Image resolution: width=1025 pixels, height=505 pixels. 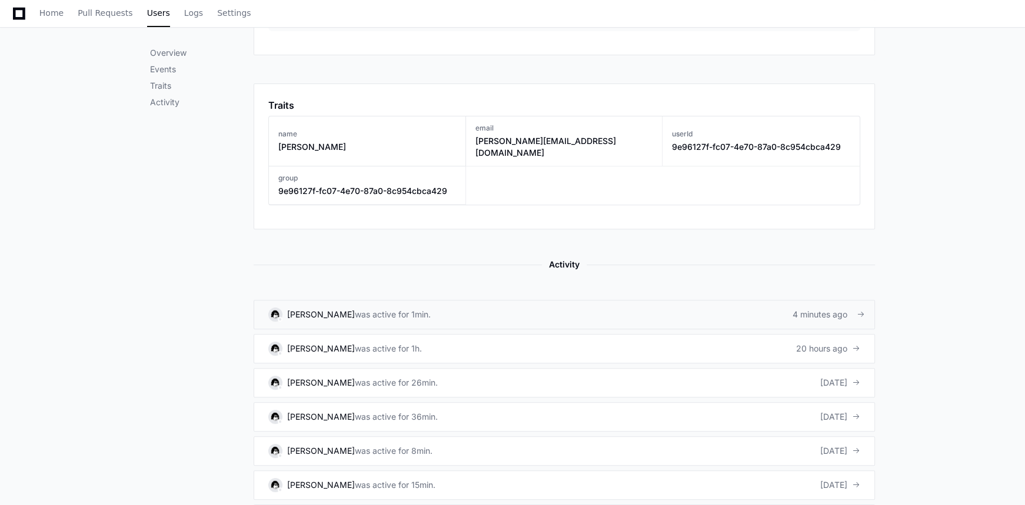 I want to click on div: was active for 1h., so click(x=388, y=349).